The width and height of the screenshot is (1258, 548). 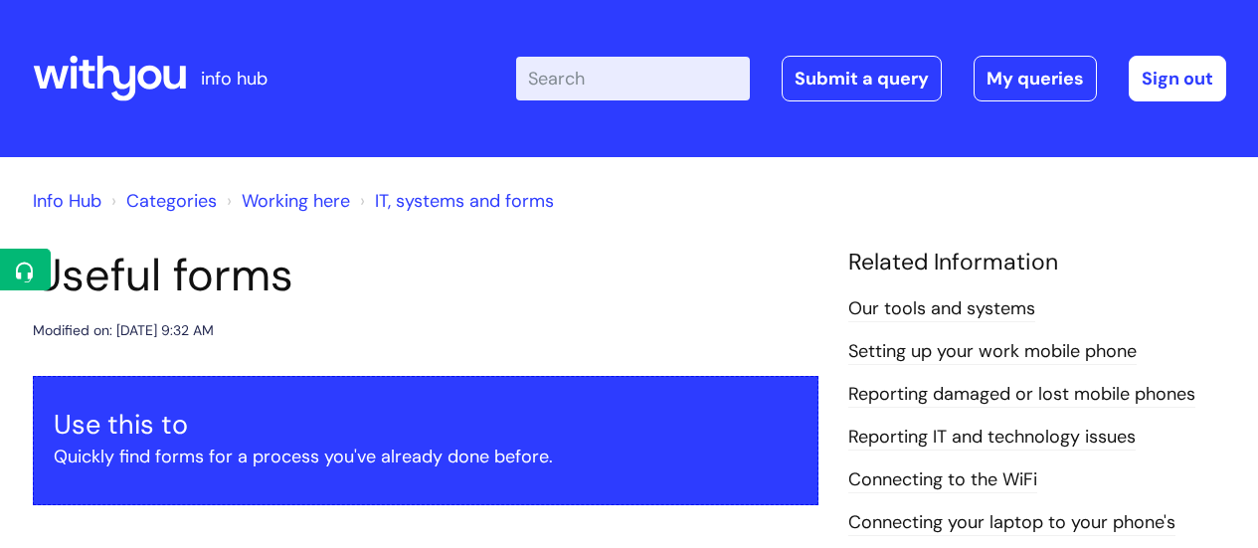 What do you see at coordinates (1021, 395) in the screenshot?
I see `a: Reporting damaged or lost mobile phones` at bounding box center [1021, 395].